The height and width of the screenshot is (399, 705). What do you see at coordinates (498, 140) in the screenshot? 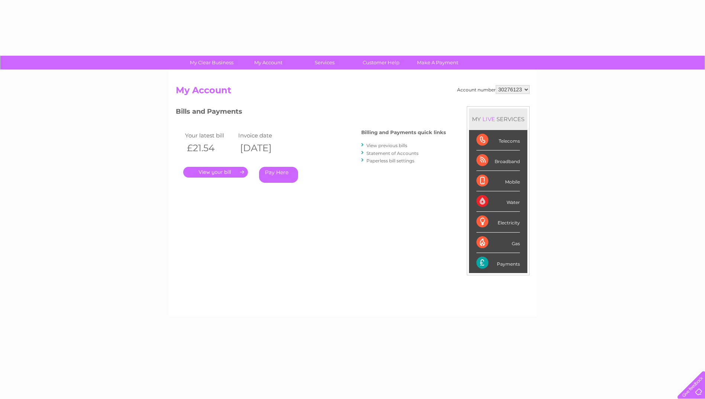
I see `div: Telecoms` at bounding box center [498, 140].